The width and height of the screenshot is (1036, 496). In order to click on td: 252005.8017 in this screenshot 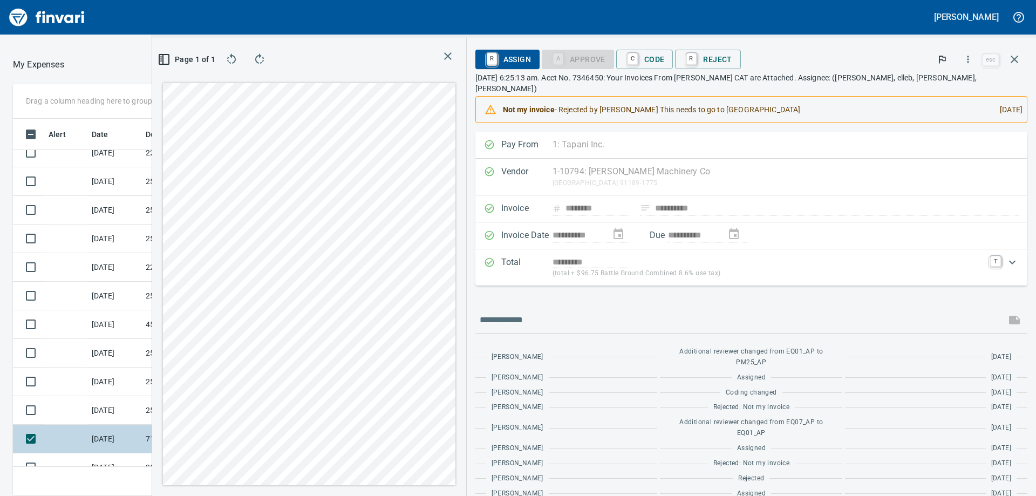, I will do `click(190, 181)`.